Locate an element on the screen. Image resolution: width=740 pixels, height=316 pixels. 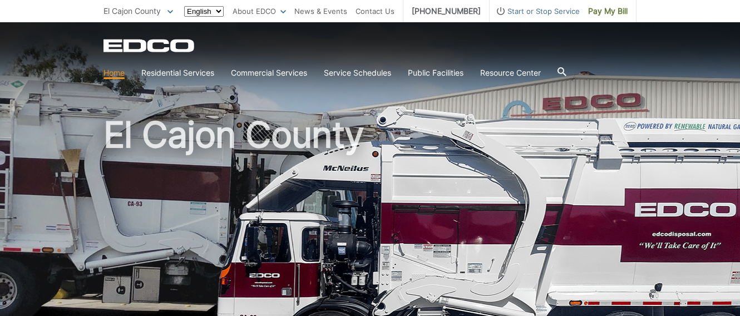
a: Resource Center is located at coordinates (510, 73).